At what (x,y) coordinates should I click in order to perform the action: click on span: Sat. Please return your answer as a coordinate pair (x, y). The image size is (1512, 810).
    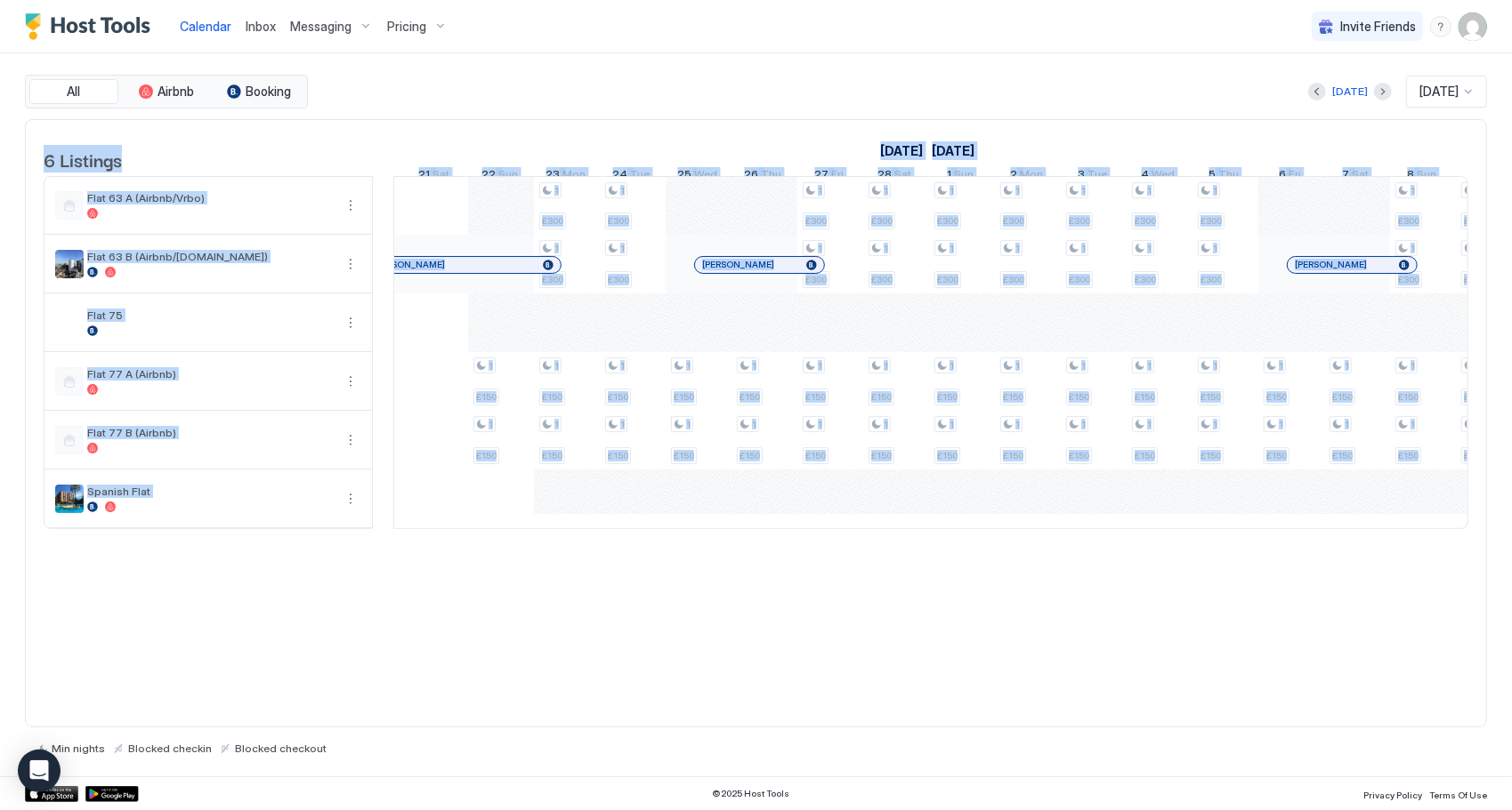
    Looking at the image, I should click on (903, 176).